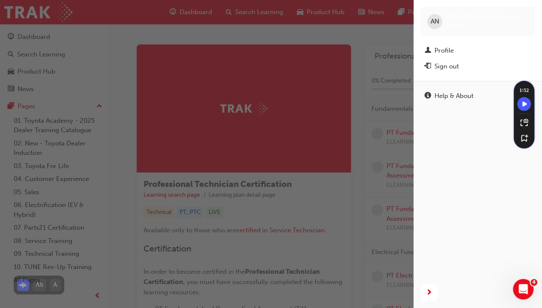 This screenshot has height=308, width=542. Describe the element at coordinates (446, 66) in the screenshot. I see `div: Sign out` at that location.